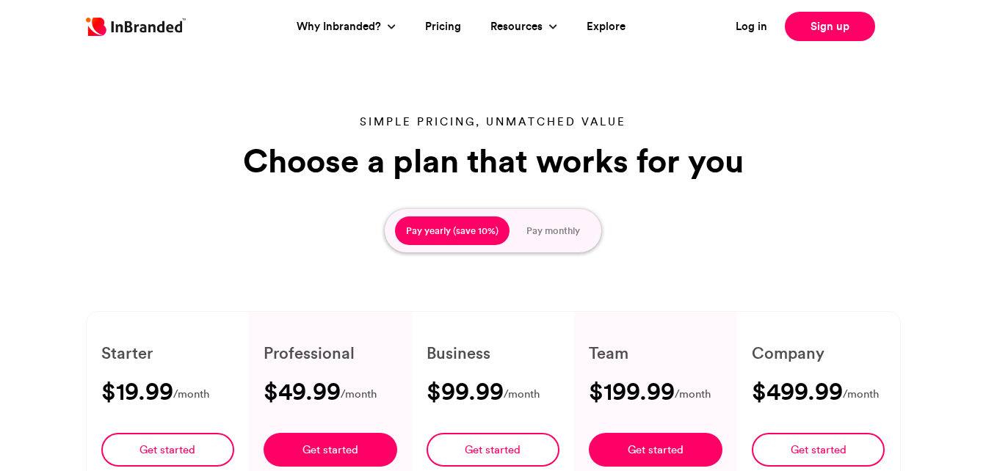  I want to click on h6: Team, so click(655, 353).